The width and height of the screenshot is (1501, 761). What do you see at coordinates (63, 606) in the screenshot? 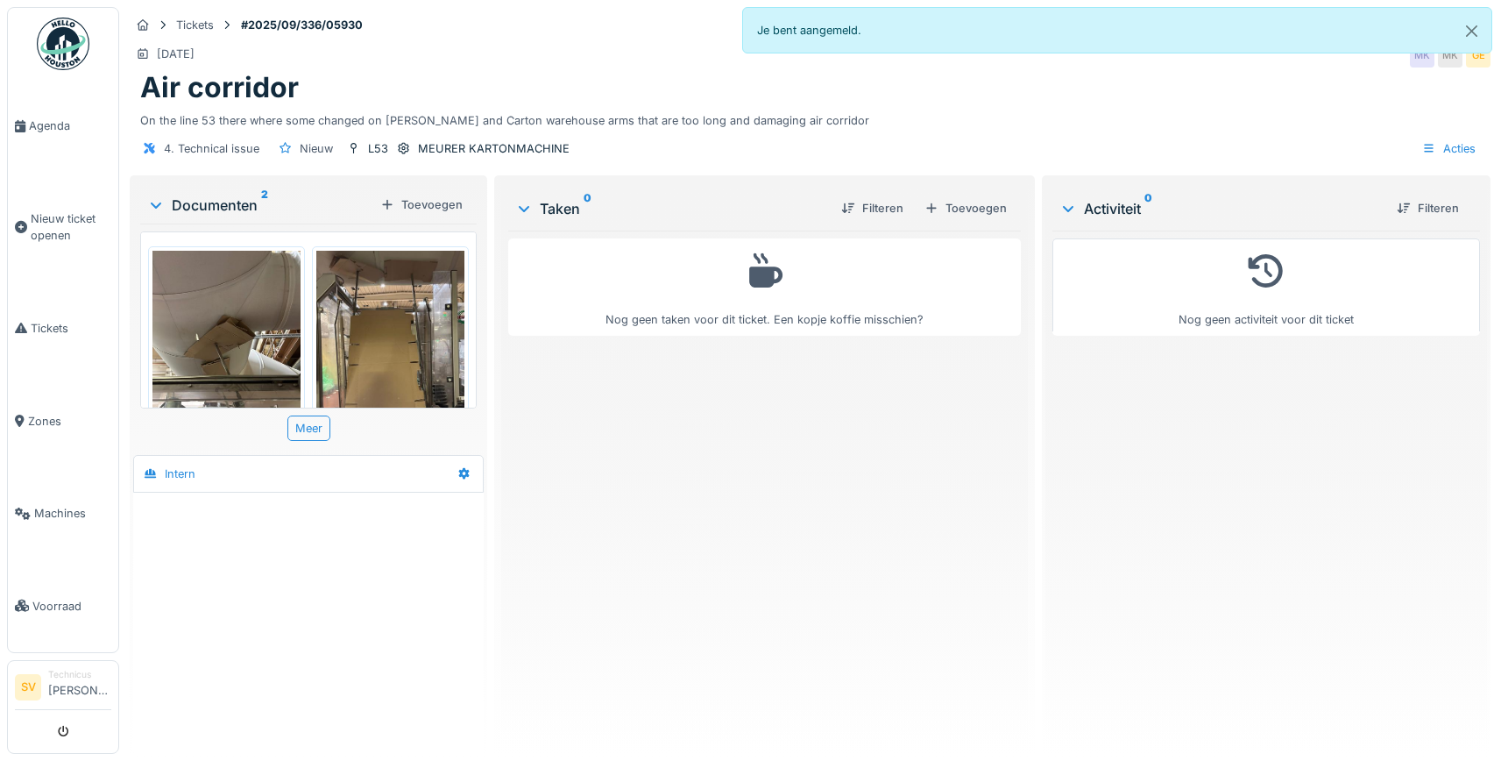
I see `a: Voorraad` at bounding box center [63, 606].